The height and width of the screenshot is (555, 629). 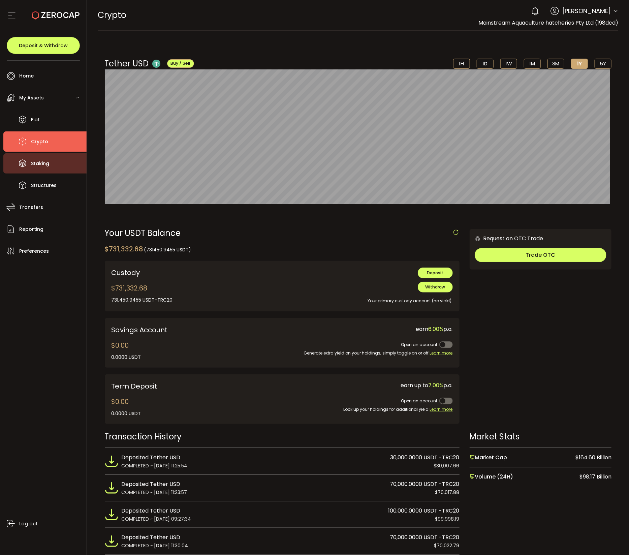 I want to click on div: Term Deposit, so click(x=180, y=386).